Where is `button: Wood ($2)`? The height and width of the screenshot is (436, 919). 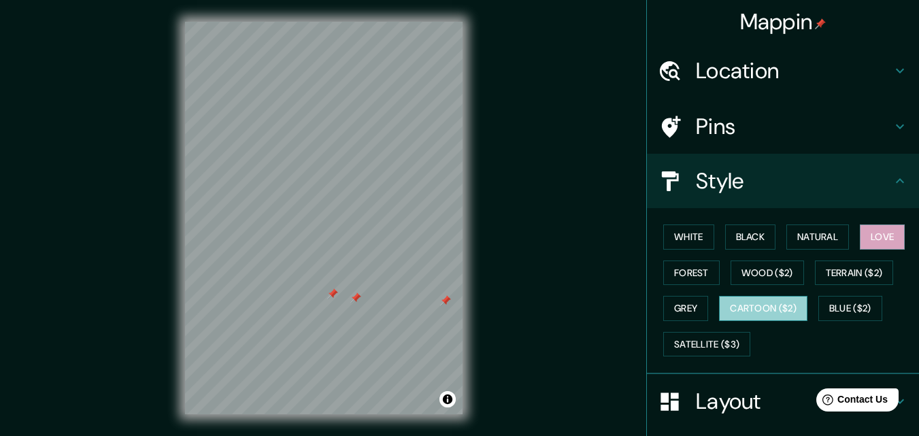 button: Wood ($2) is located at coordinates (768, 273).